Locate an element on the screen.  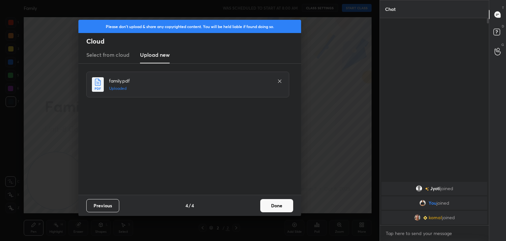
h3: Upload new is located at coordinates (155, 55).